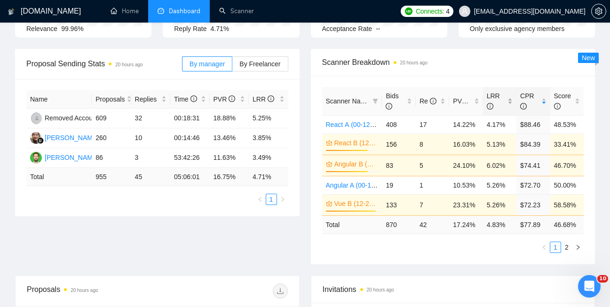  Describe the element at coordinates (347, 29) in the screenshot. I see `span: Acceptance Rate` at that location.